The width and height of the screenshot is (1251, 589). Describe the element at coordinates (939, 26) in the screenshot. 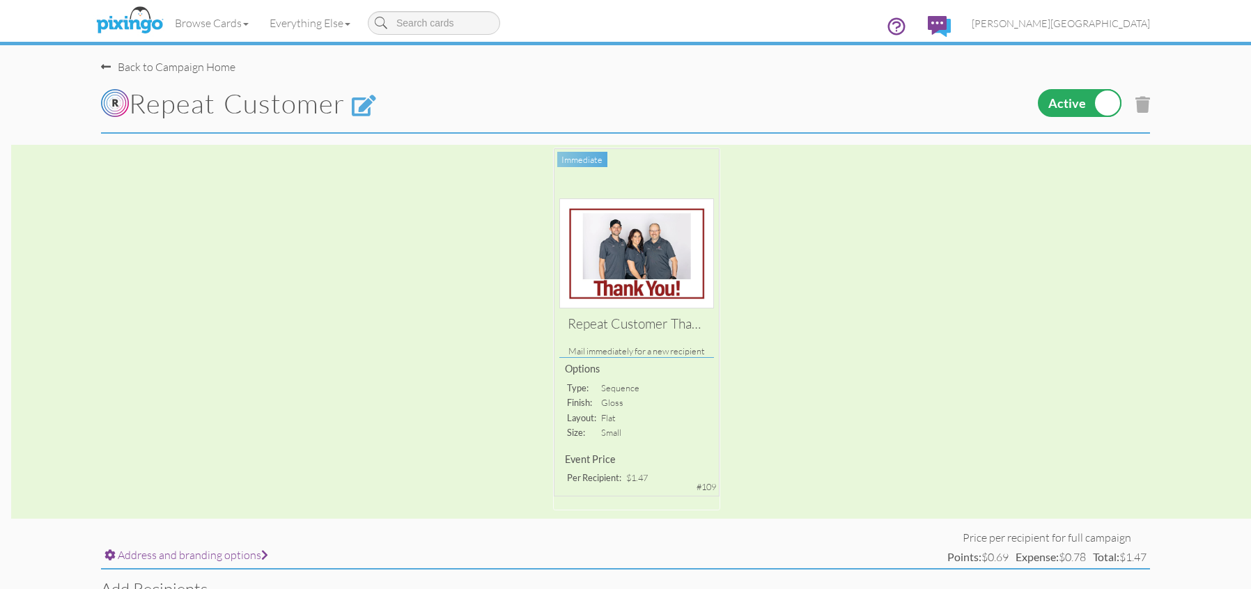

I see `img: comments.svg` at that location.